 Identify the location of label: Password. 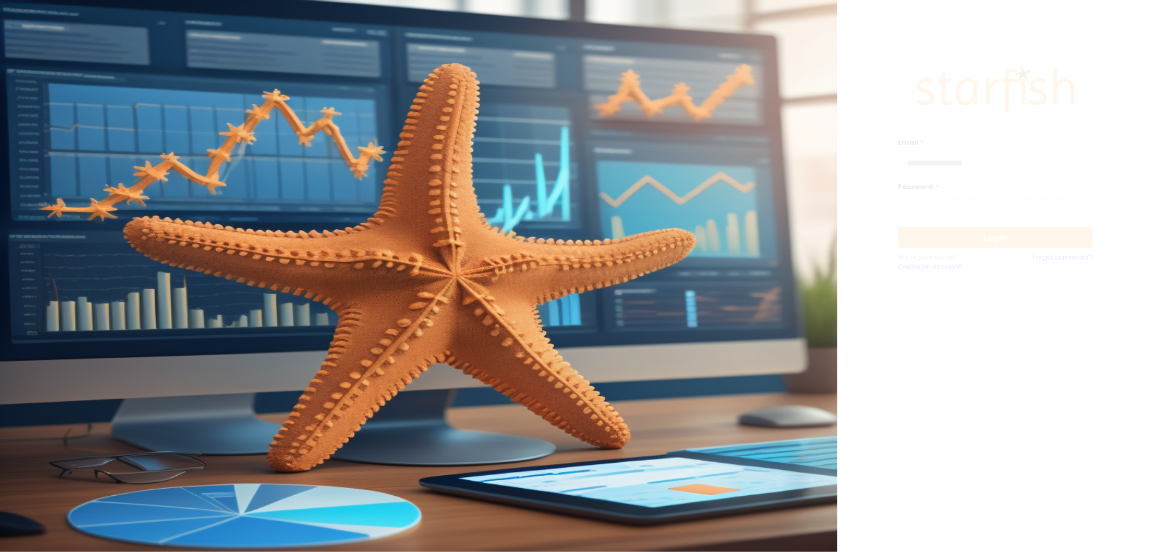
(992, 187).